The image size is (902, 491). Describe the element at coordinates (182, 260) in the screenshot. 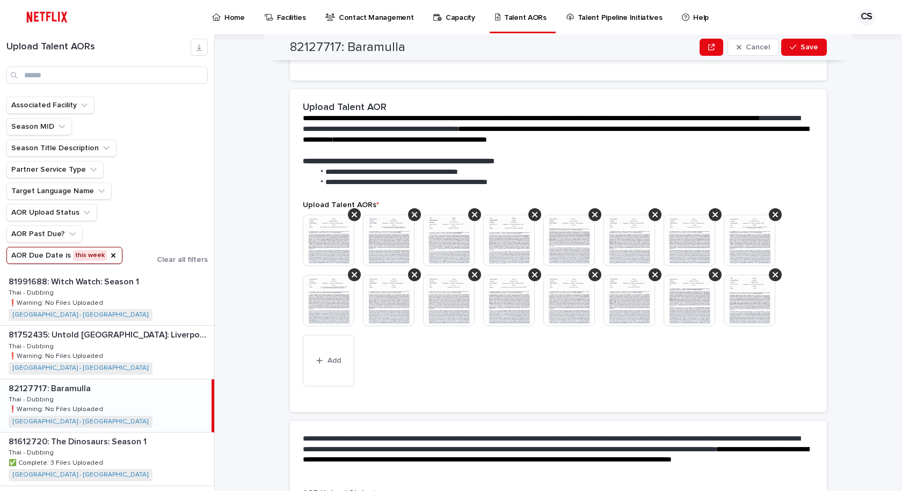

I see `span: Clear all filters` at that location.